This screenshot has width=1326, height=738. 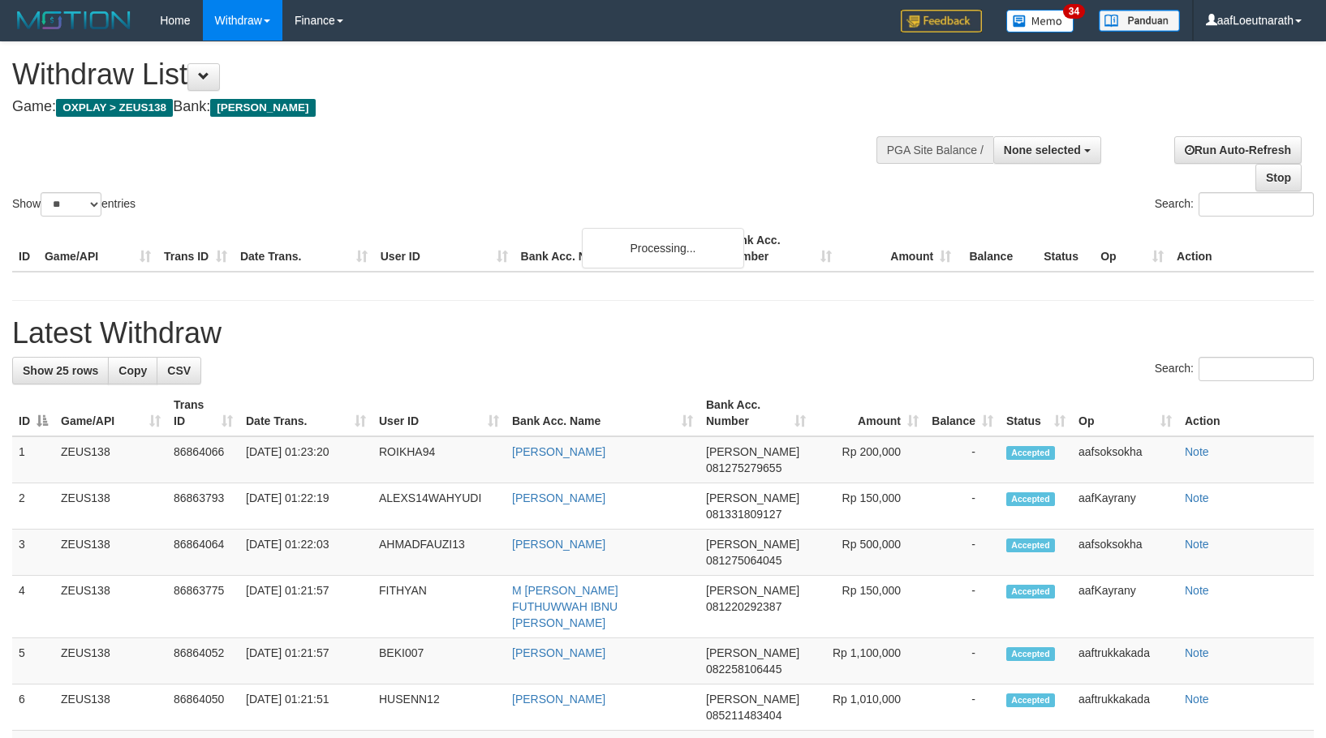 What do you see at coordinates (1074, 11) in the screenshot?
I see `span: 34` at bounding box center [1074, 11].